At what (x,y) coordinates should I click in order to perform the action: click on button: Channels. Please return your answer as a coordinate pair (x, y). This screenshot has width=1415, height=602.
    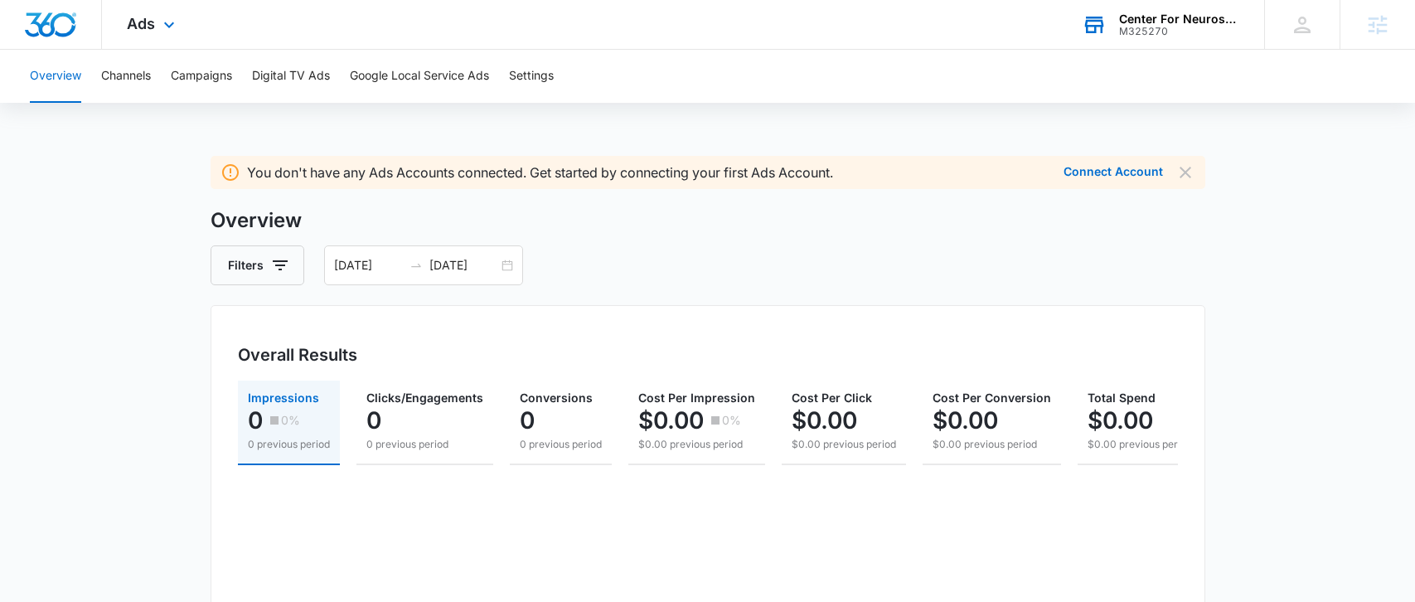
    Looking at the image, I should click on (126, 76).